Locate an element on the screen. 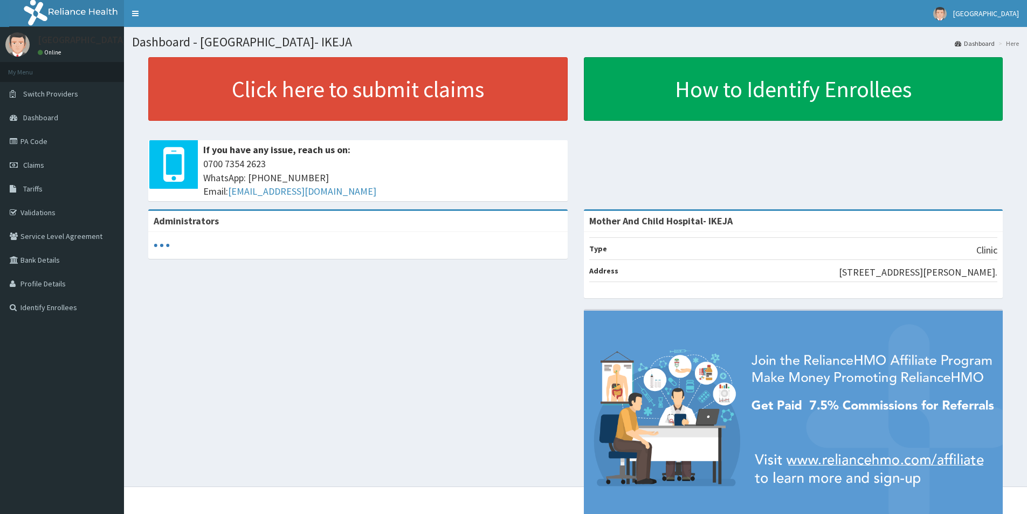  p: Clinic is located at coordinates (986, 250).